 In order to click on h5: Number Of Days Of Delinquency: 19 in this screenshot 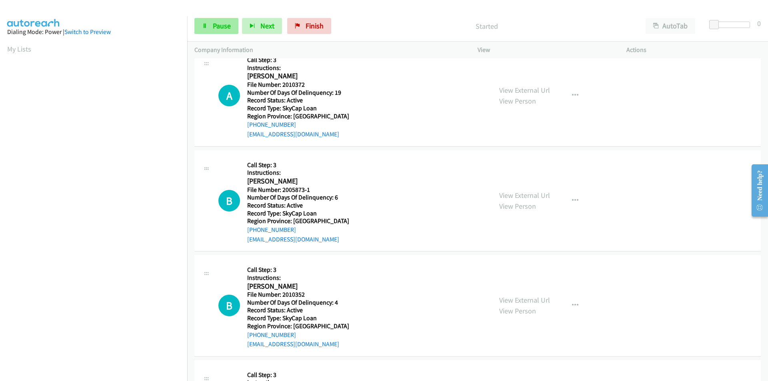, I will do `click(298, 93)`.